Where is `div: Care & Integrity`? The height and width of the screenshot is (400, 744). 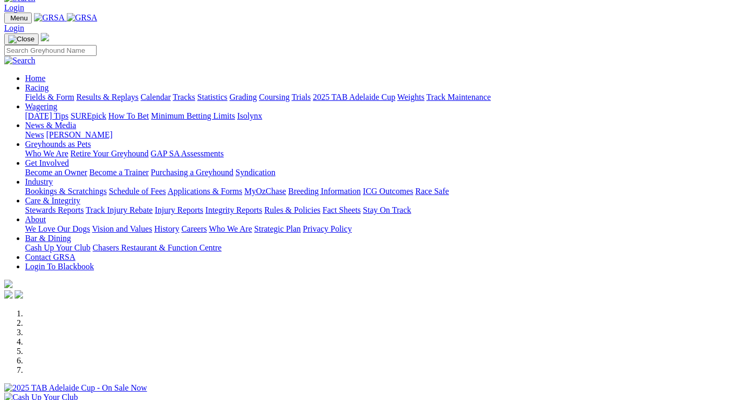
div: Care & Integrity is located at coordinates (382, 210).